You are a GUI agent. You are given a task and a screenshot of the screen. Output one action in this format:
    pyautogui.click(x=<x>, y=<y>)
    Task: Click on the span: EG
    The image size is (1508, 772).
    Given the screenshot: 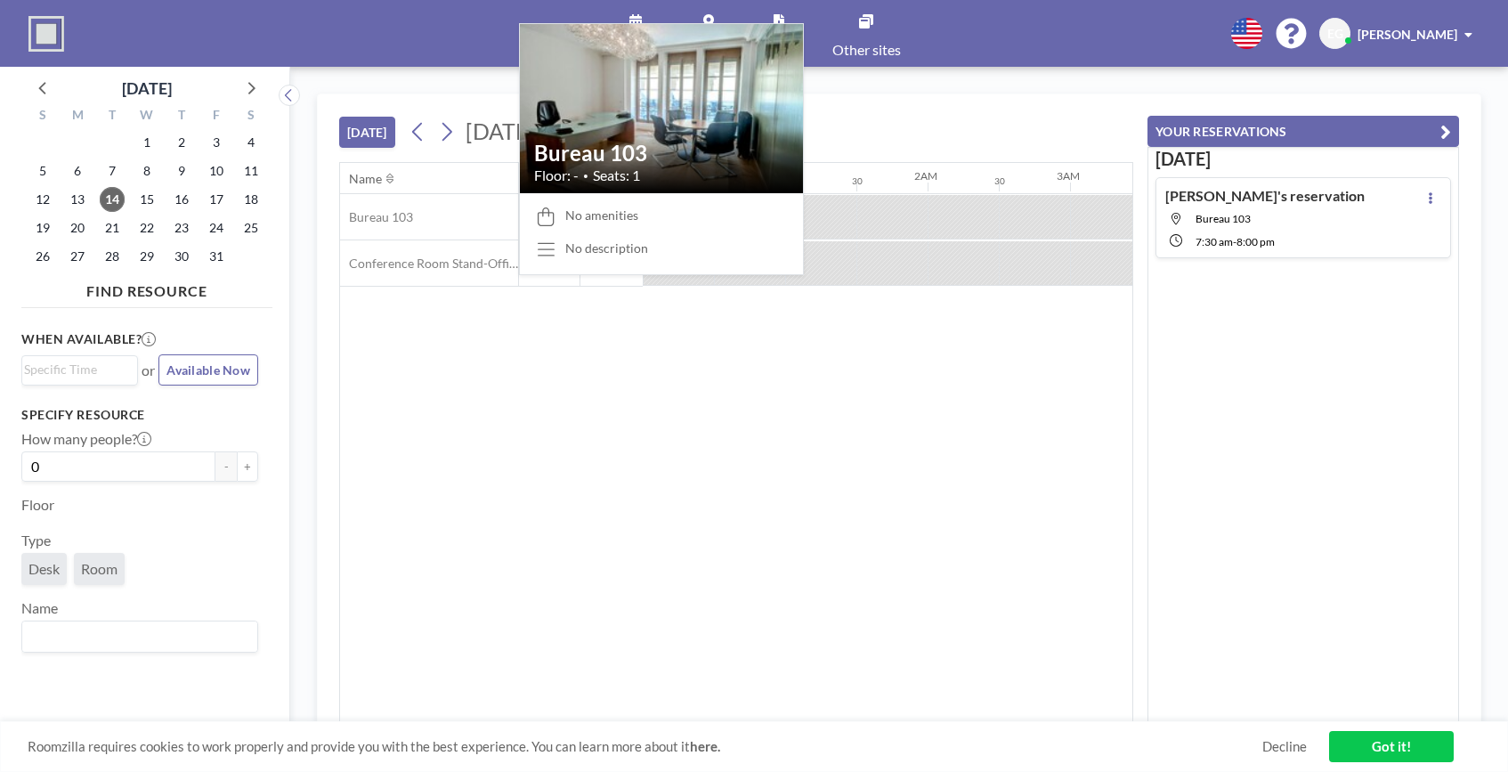 What is the action you would take?
    pyautogui.click(x=1336, y=34)
    